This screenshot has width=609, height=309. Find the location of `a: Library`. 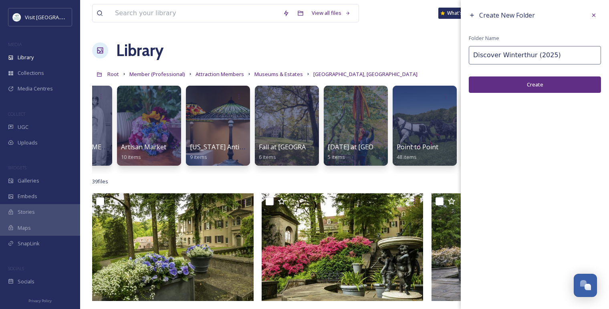

a: Library is located at coordinates (140, 50).